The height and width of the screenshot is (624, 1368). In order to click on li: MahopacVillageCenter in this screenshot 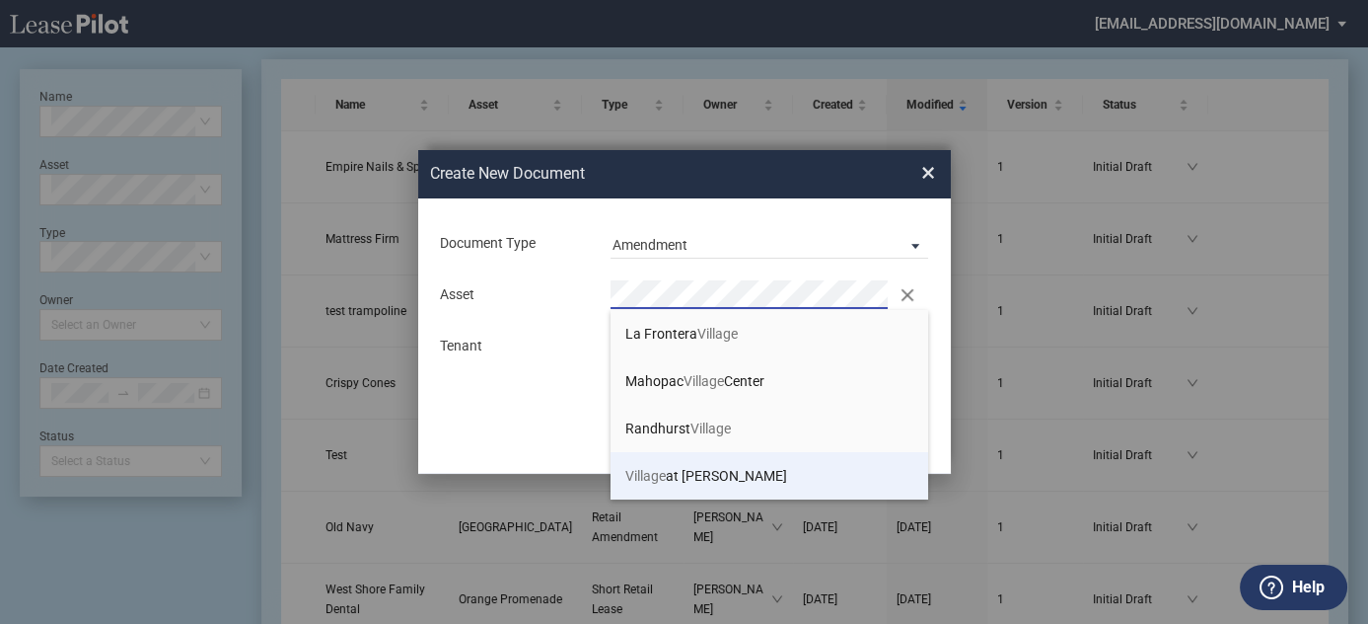, I will do `click(770, 381)`.